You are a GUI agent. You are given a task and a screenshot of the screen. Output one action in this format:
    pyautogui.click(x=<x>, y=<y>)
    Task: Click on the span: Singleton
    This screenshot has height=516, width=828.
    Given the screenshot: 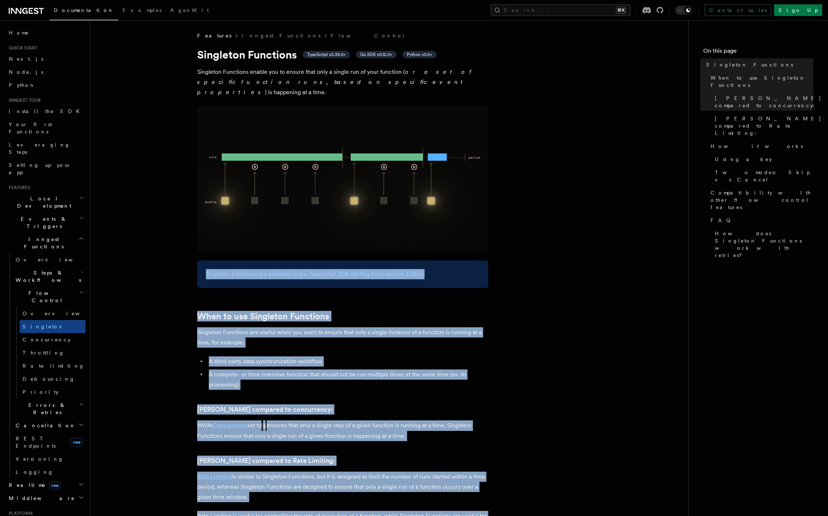 What is the action you would take?
    pyautogui.click(x=43, y=327)
    